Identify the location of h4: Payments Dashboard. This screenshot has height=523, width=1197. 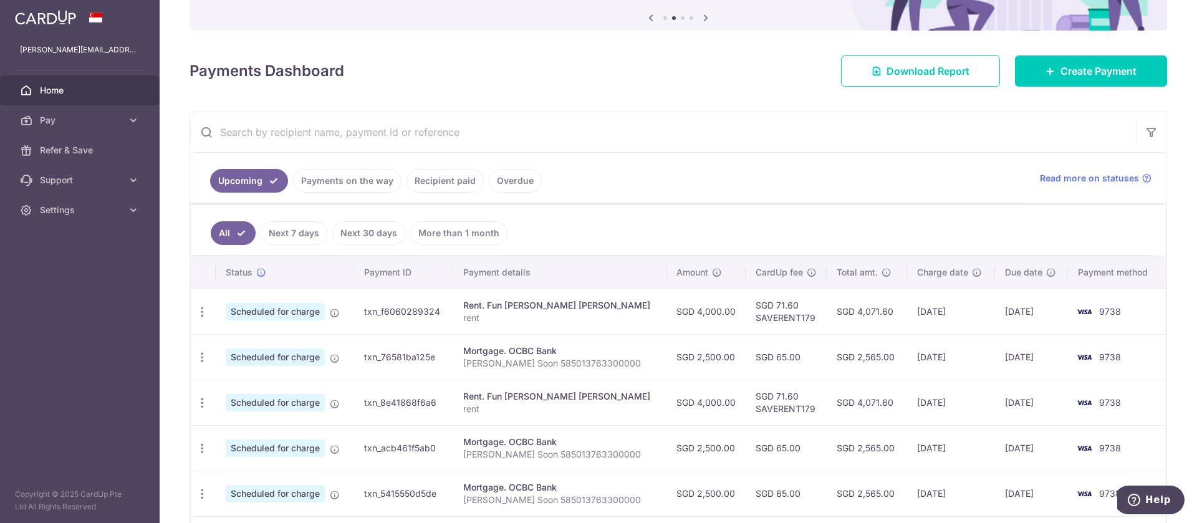
(267, 71).